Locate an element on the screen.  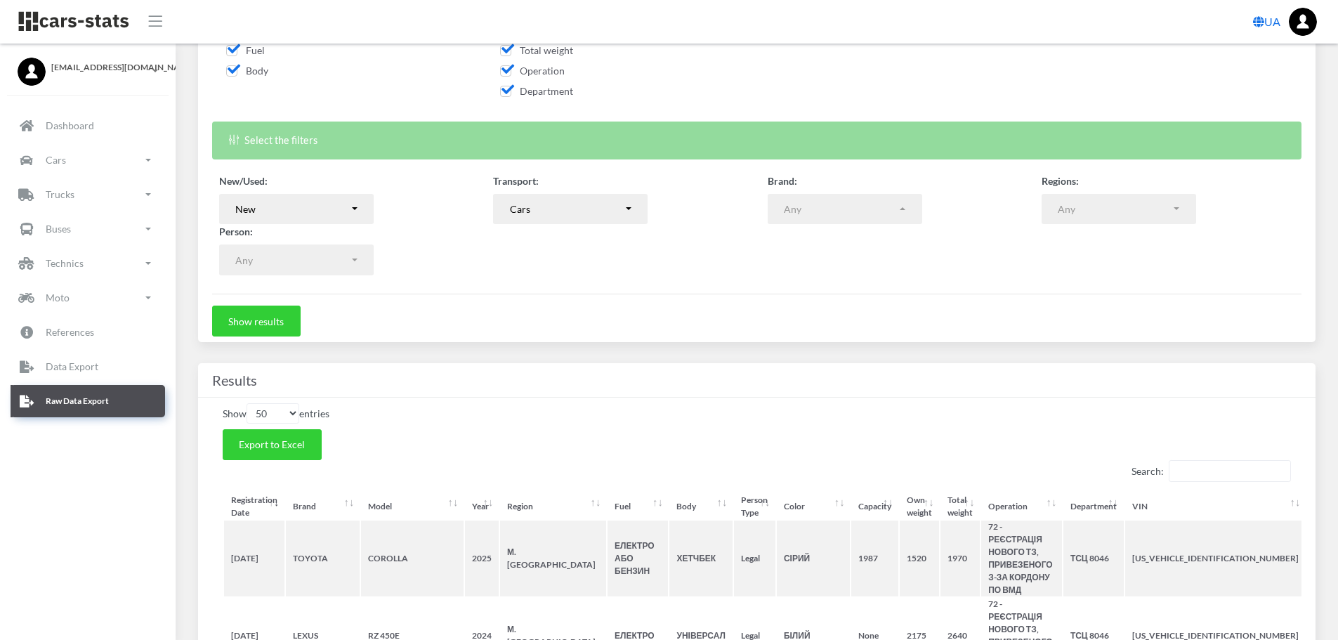
th: Body: activate to sort column ascending is located at coordinates (700, 506).